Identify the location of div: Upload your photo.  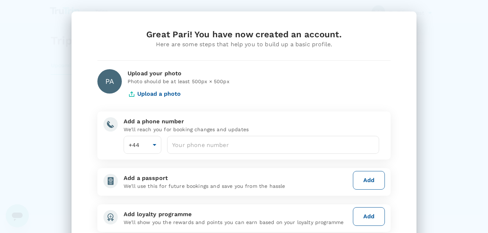
(259, 74).